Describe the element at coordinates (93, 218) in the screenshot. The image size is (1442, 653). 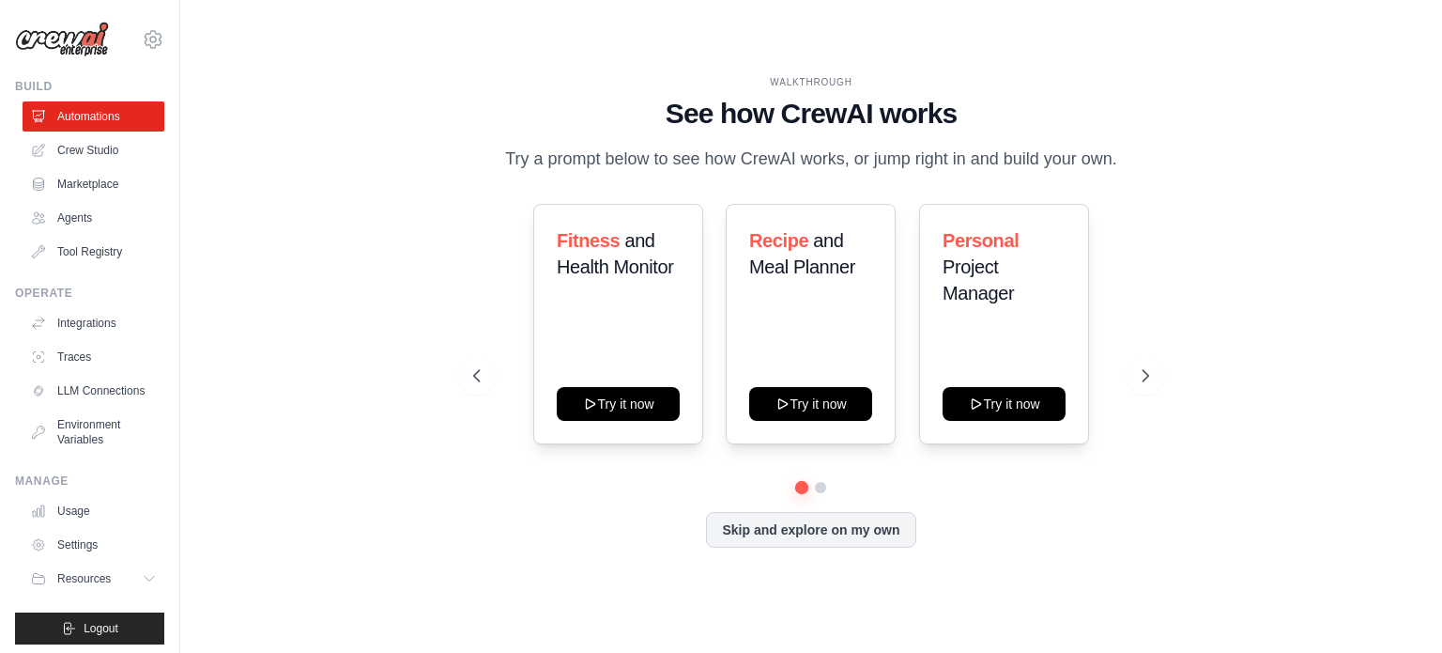
I see `a: Agents` at that location.